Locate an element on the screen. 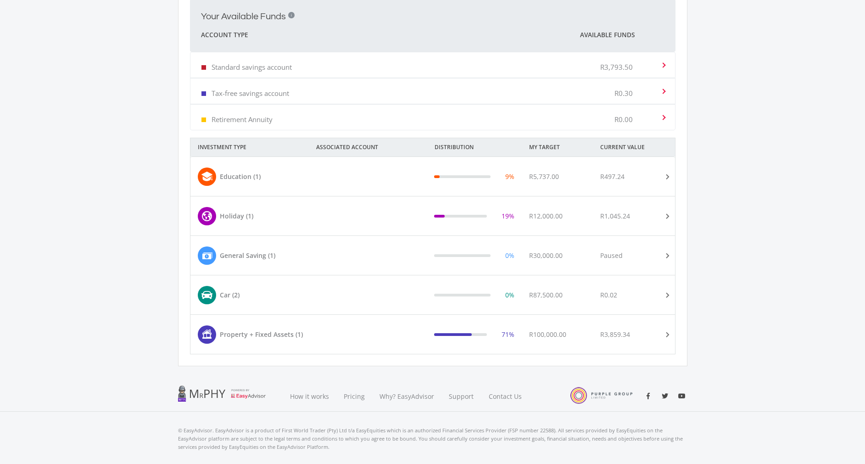 This screenshot has height=464, width=865. div: Paused is located at coordinates (611, 255).